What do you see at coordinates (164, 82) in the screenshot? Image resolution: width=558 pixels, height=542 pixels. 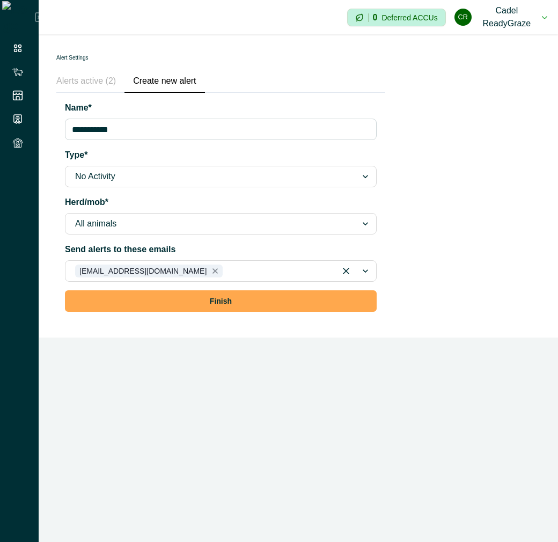 I see `button: Create new alert` at bounding box center [164, 82].